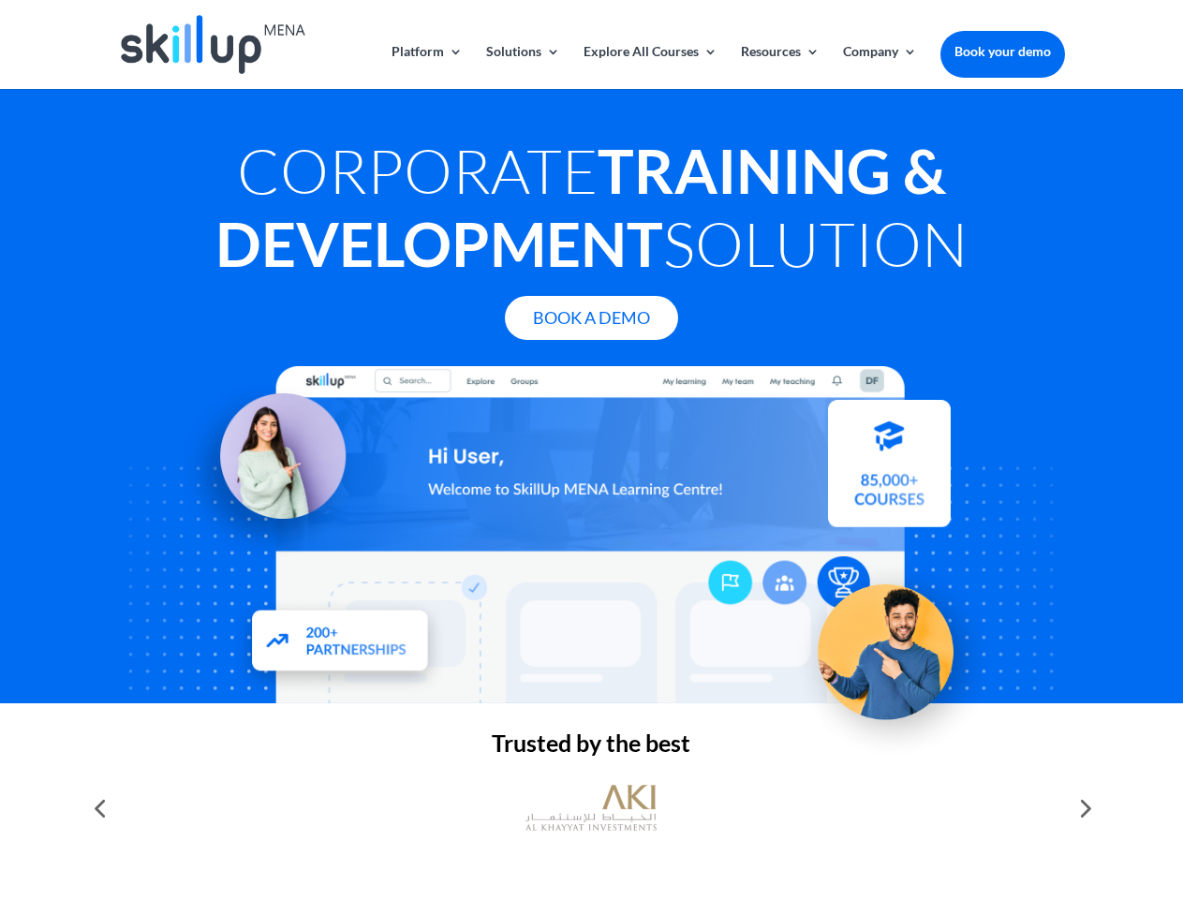 Image resolution: width=1183 pixels, height=899 pixels. I want to click on img: Learning Management Solution - SkillUp, so click(270, 467).